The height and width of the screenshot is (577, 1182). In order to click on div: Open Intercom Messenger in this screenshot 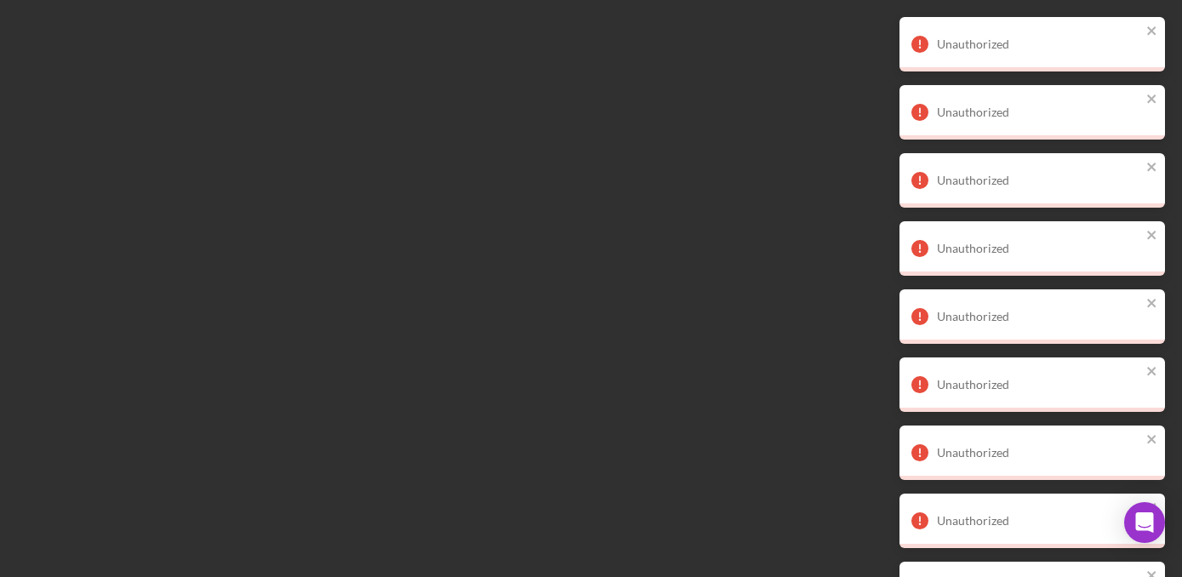, I will do `click(1145, 523)`.